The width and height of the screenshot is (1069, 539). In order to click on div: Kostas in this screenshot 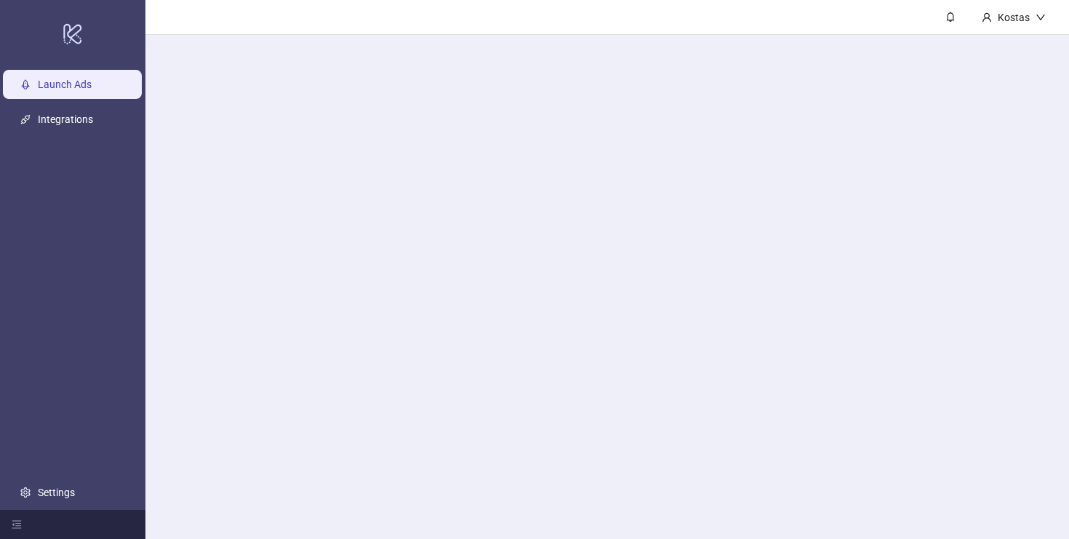, I will do `click(1014, 17)`.